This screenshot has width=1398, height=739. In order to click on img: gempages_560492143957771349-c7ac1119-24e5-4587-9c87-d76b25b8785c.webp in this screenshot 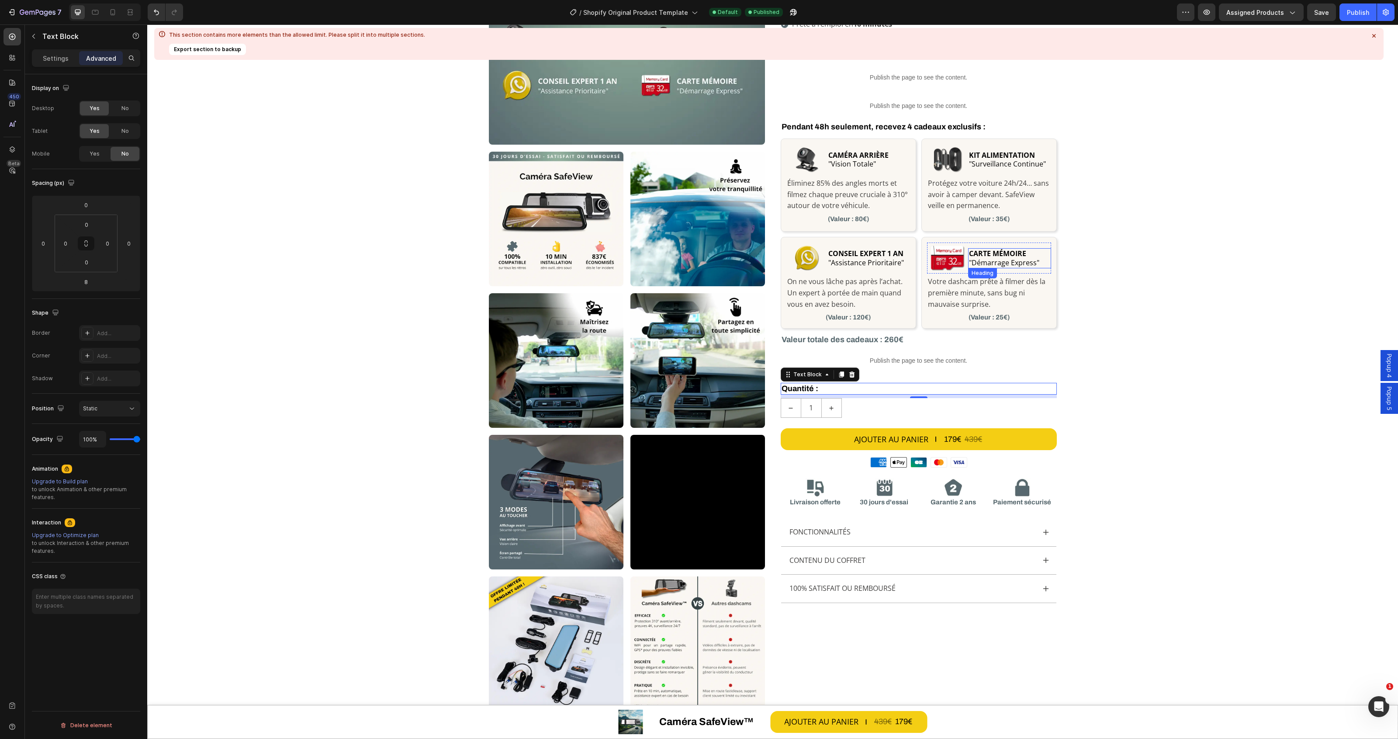, I will do `click(551, 336)`.